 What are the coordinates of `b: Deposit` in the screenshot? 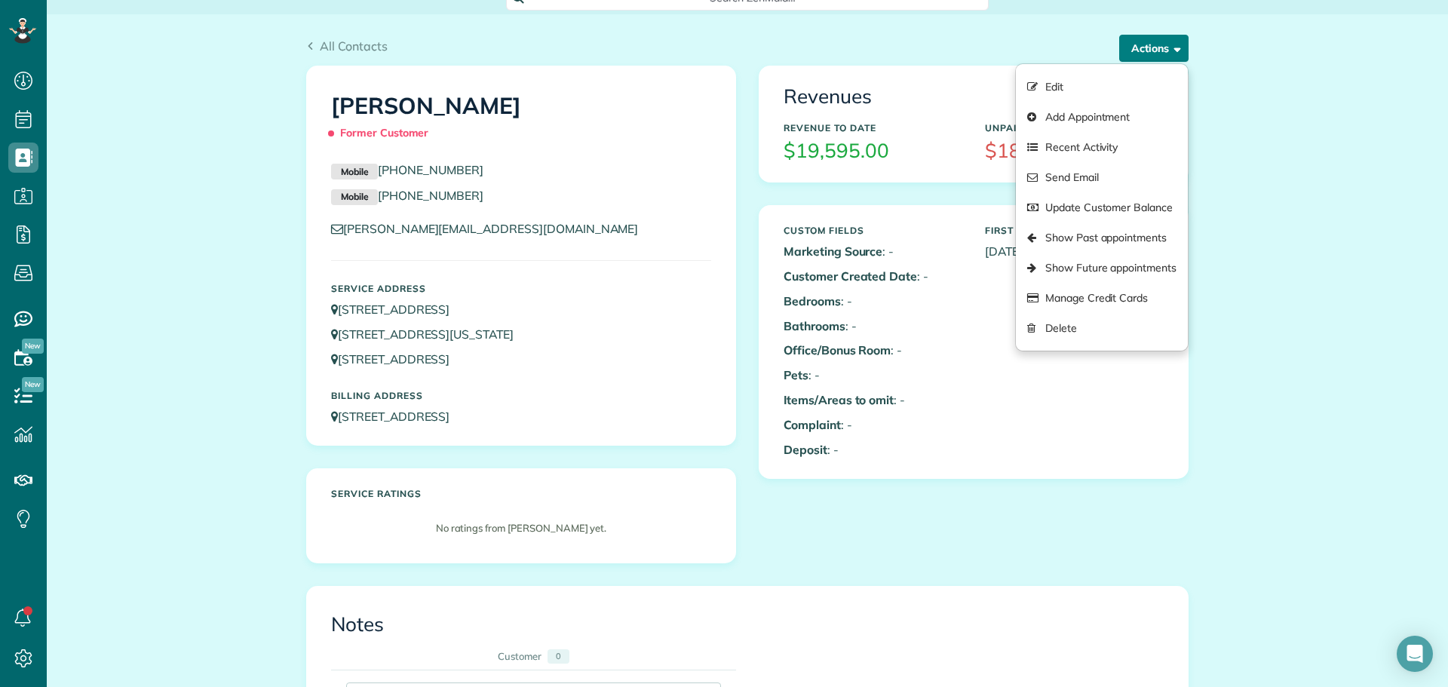 It's located at (805, 449).